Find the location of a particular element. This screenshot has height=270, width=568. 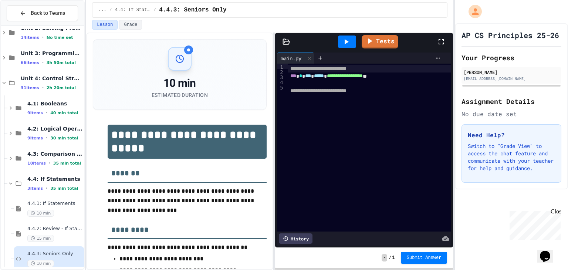

button: Grade is located at coordinates (130, 25).